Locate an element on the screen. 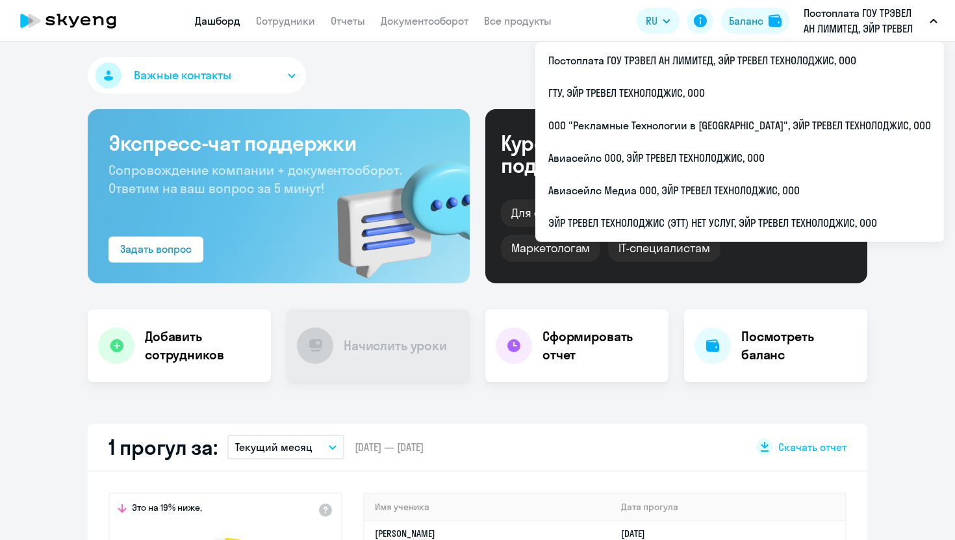 The width and height of the screenshot is (955, 540). div: Для общения и путешествий is located at coordinates (590, 213).